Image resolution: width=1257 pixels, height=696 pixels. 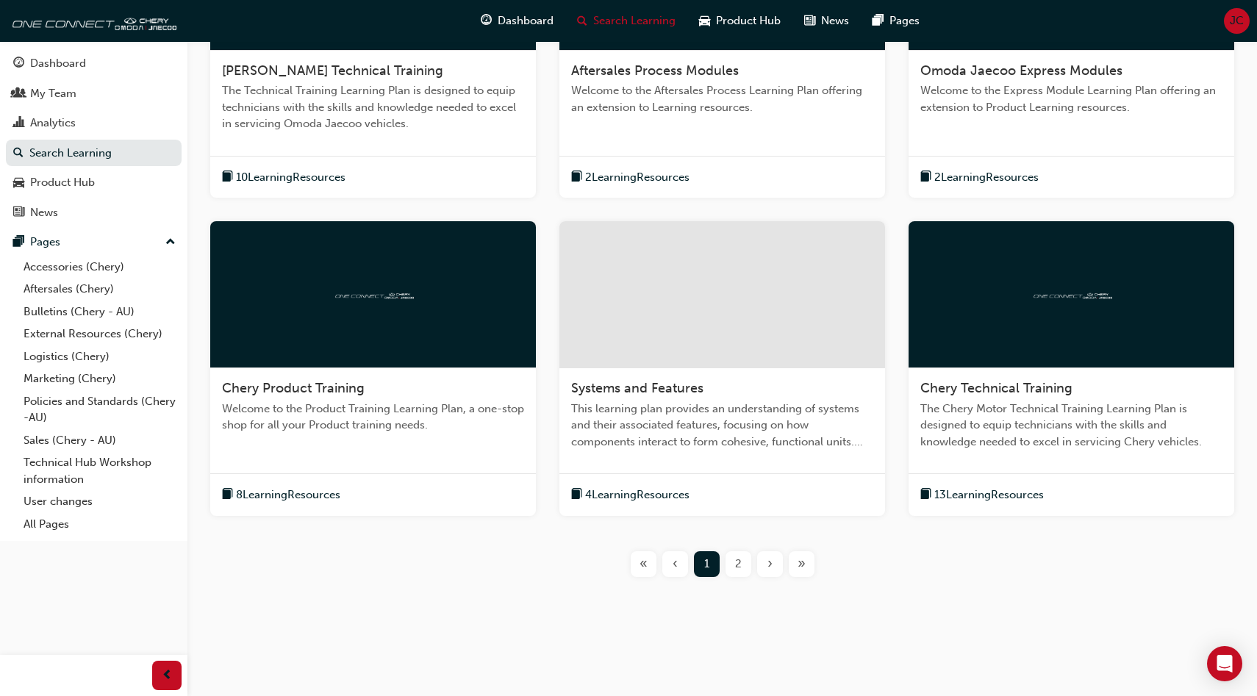 What do you see at coordinates (93, 63) in the screenshot?
I see `a: Dashboard` at bounding box center [93, 63].